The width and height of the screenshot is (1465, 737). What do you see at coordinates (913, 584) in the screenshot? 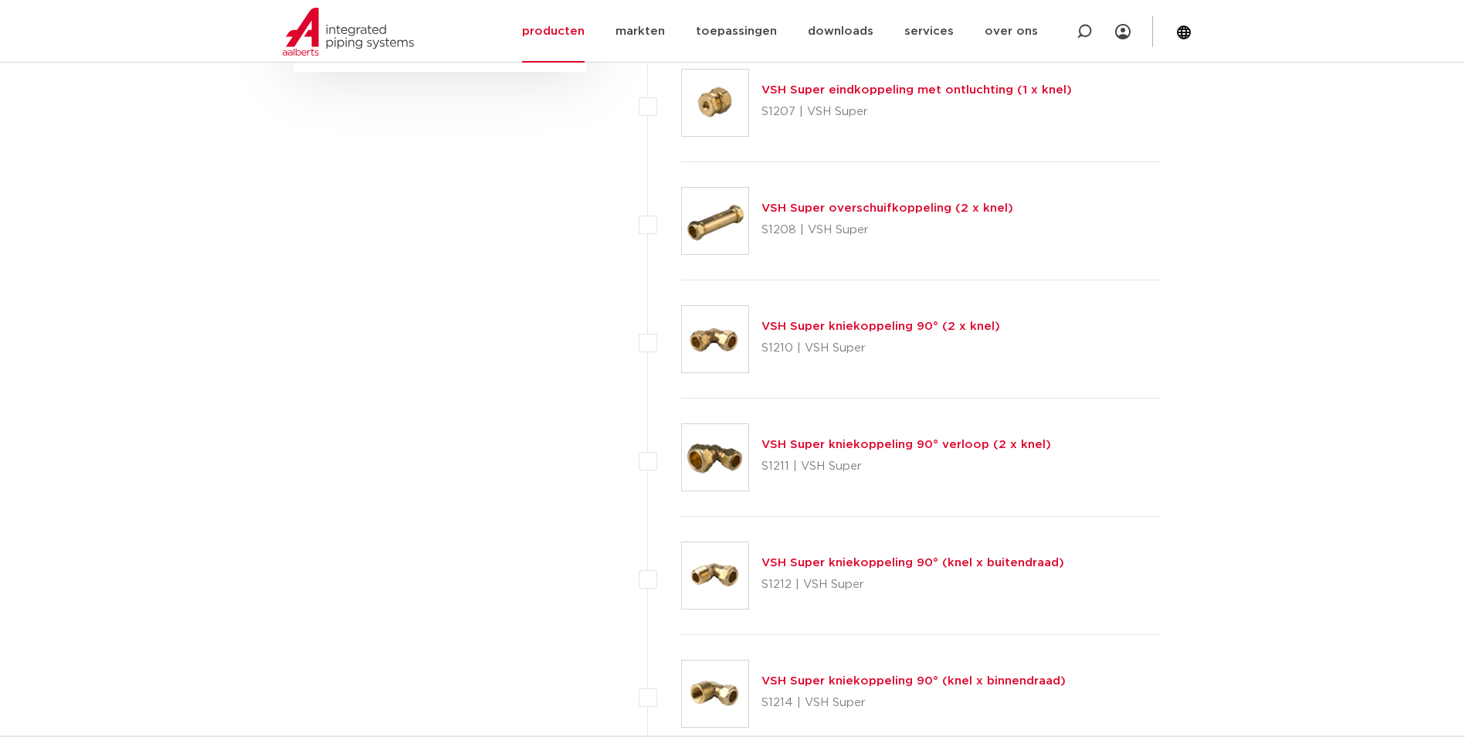
I see `p: S1212 | VSH Super` at bounding box center [913, 584].